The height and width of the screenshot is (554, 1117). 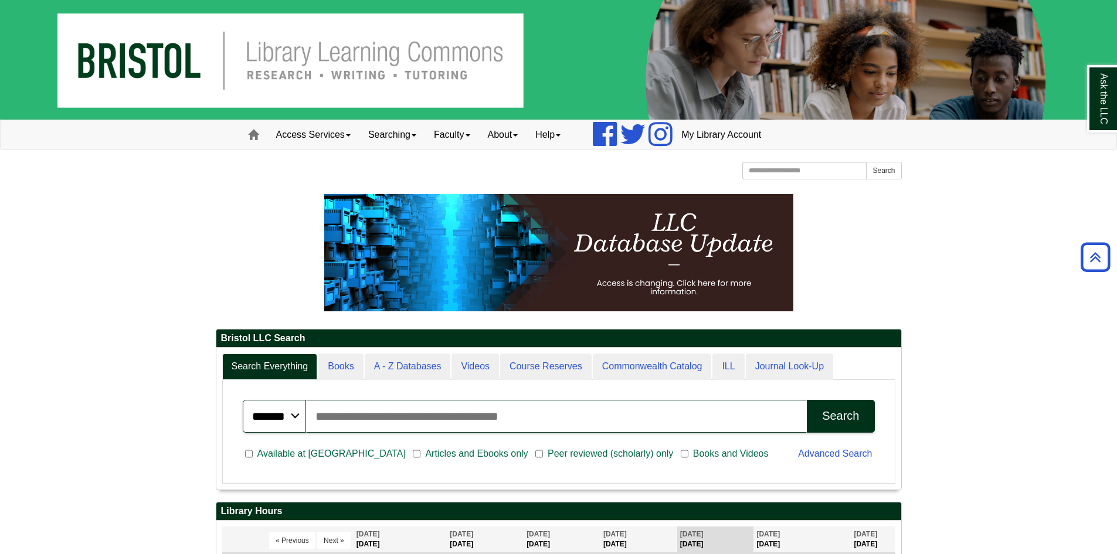 What do you see at coordinates (546, 367) in the screenshot?
I see `a: Course Reserves` at bounding box center [546, 367].